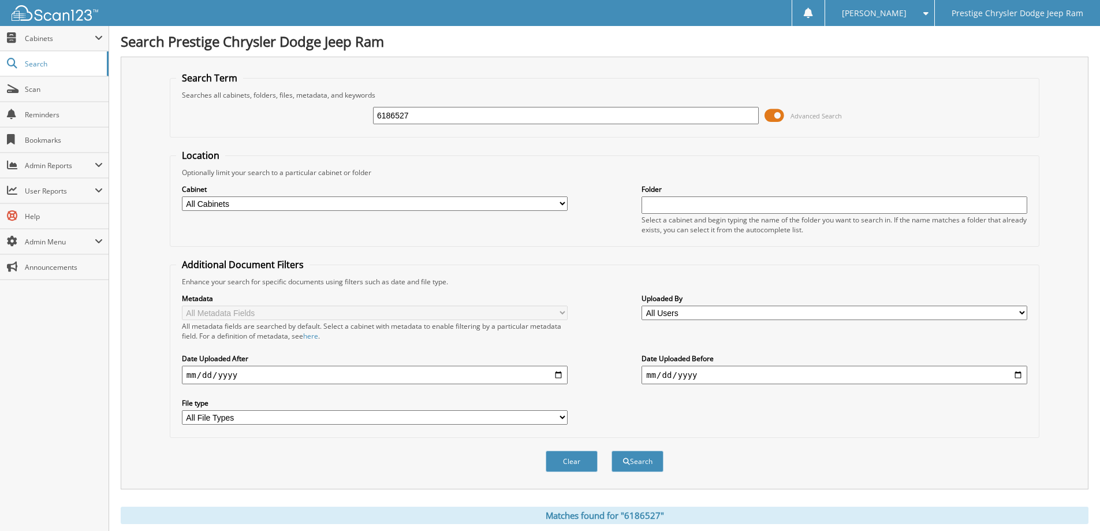  I want to click on div: All metadata fields are searched by default. Select a cabinet with metadata to enable filtering b..., so click(375, 331).